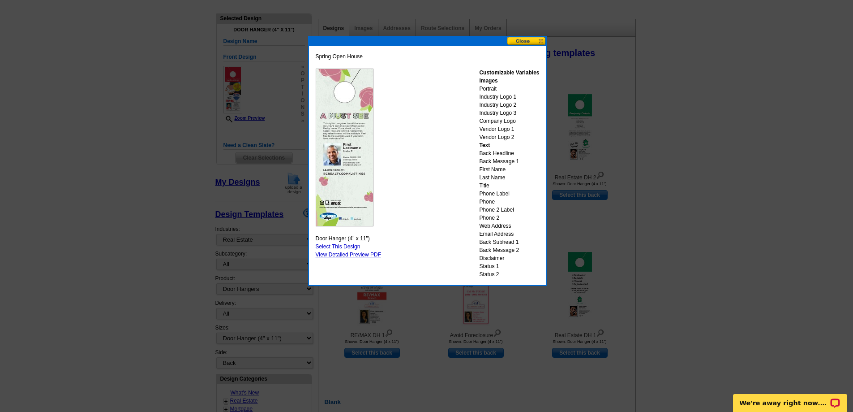 Image resolution: width=853 pixels, height=412 pixels. What do you see at coordinates (509, 73) in the screenshot?
I see `strong: Customizable Variables` at bounding box center [509, 73].